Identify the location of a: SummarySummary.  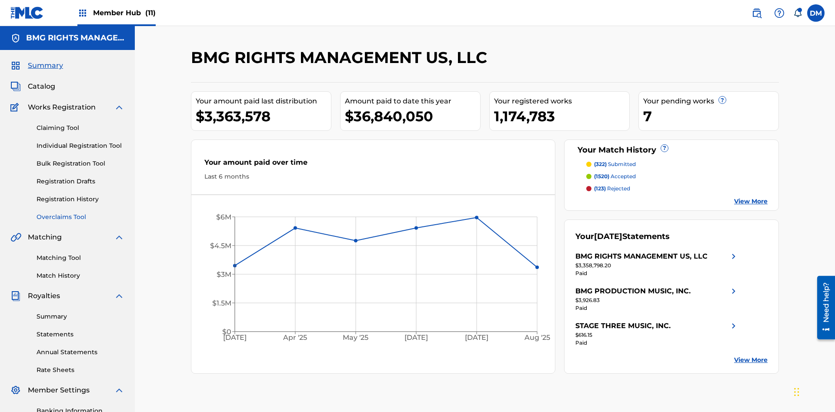
(37, 66).